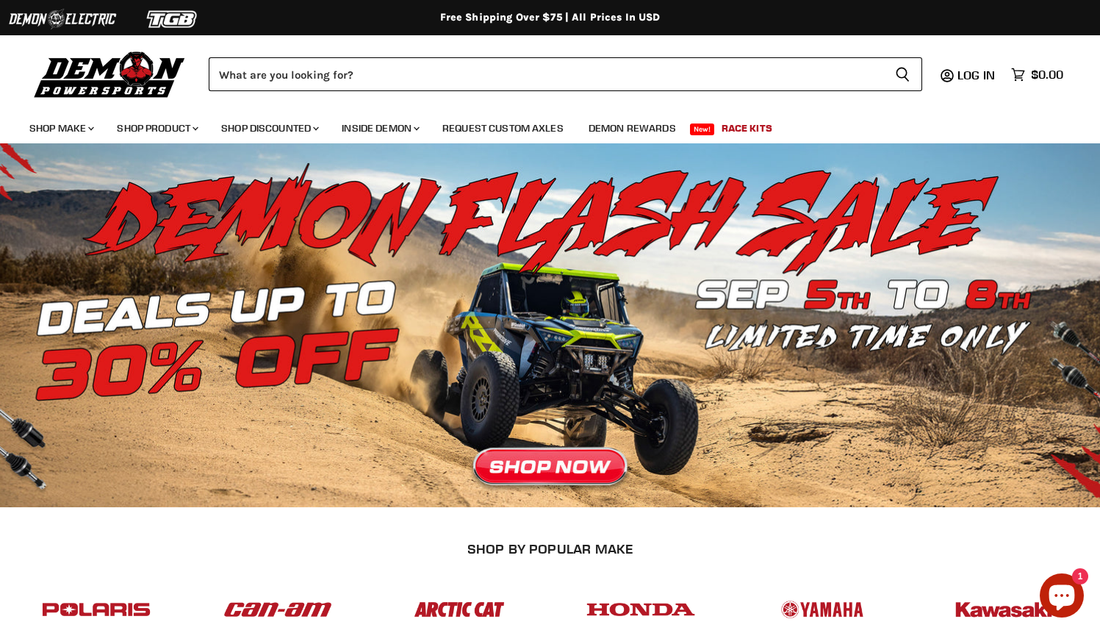  I want to click on img: POPULAR_MAKE_logo_3_027535af-6171-4c5e-a9bc-f0eccd05c5d6.jpg, so click(459, 609).